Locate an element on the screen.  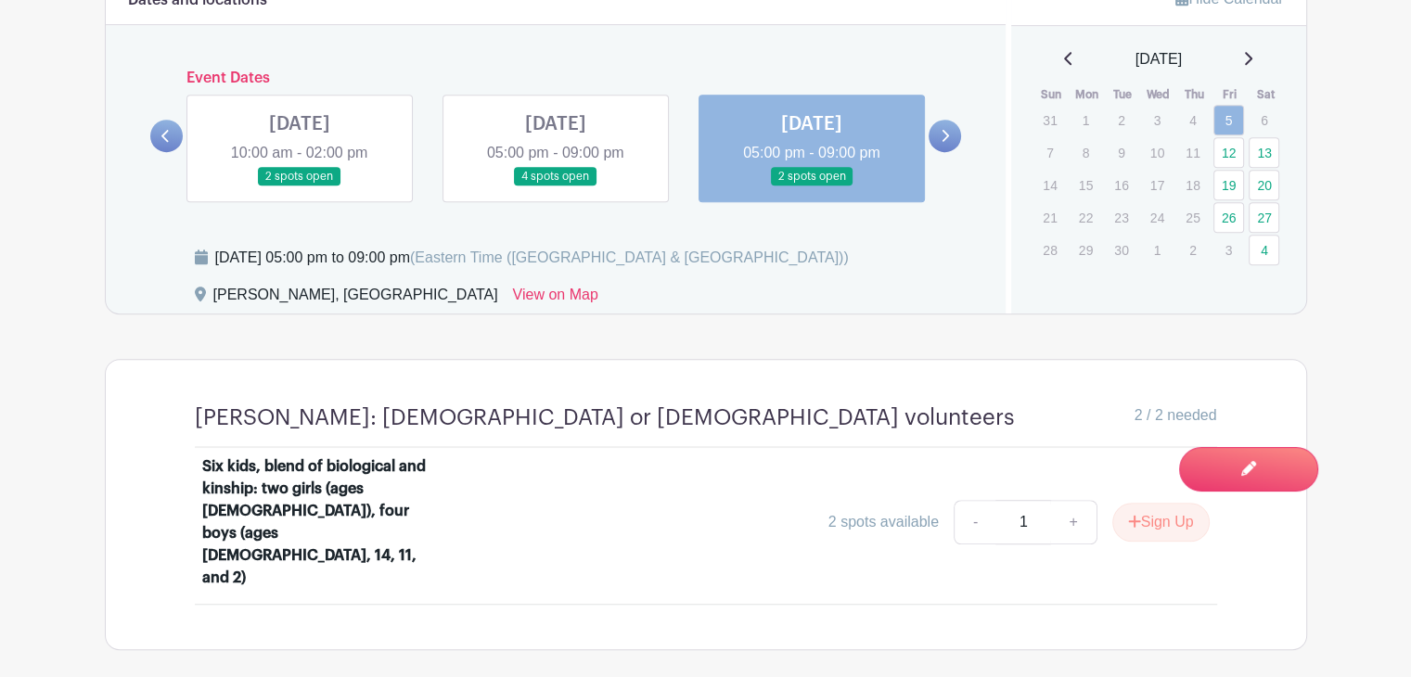
a: View on Map is located at coordinates (556, 299).